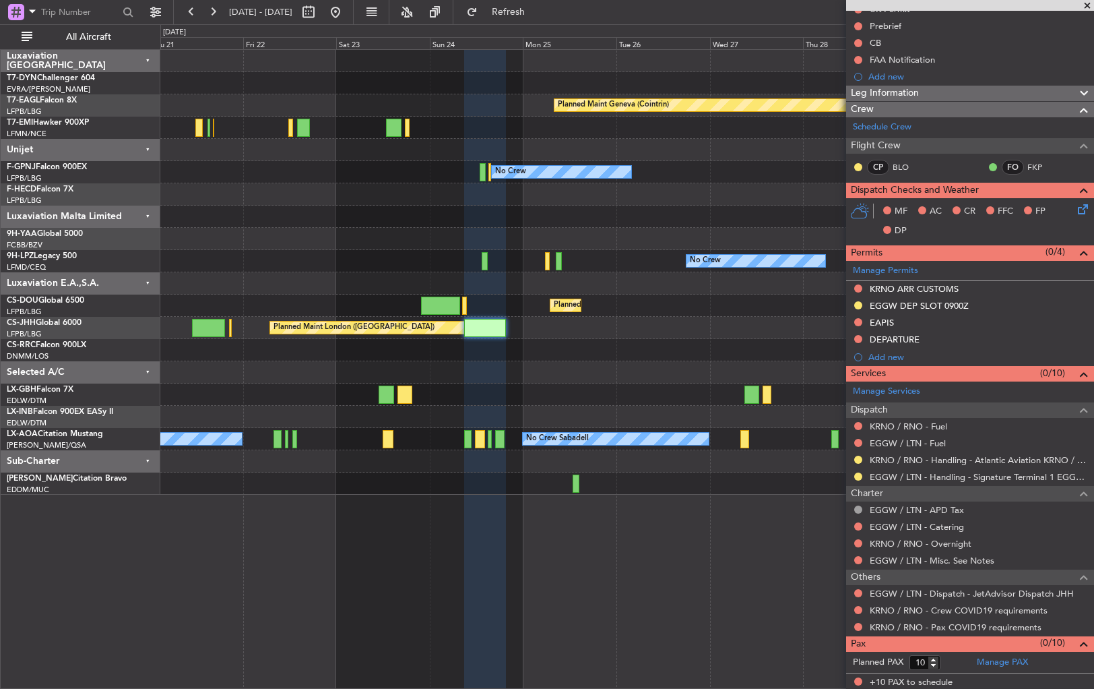 This screenshot has height=689, width=1094. What do you see at coordinates (917, 509) in the screenshot?
I see `a: EGGW / LTN - APD Tax` at bounding box center [917, 509].